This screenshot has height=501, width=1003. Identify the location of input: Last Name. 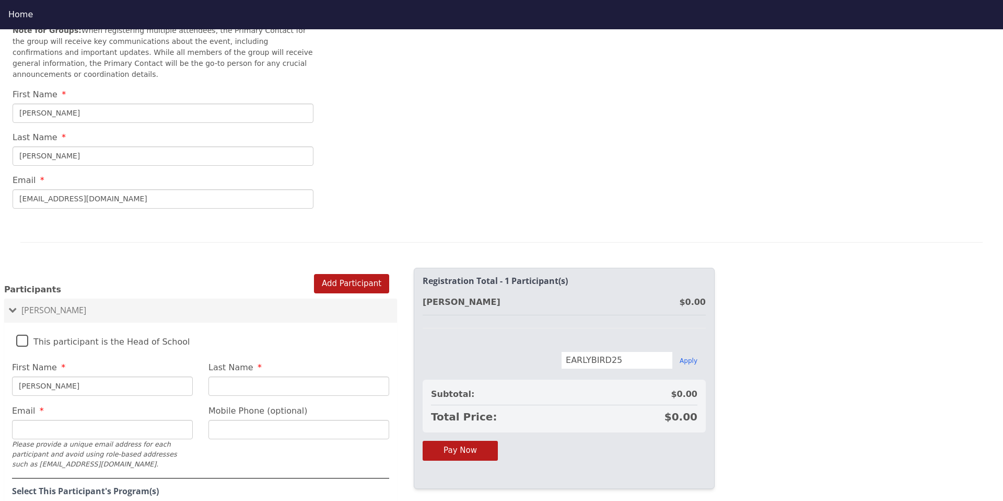
(163, 156).